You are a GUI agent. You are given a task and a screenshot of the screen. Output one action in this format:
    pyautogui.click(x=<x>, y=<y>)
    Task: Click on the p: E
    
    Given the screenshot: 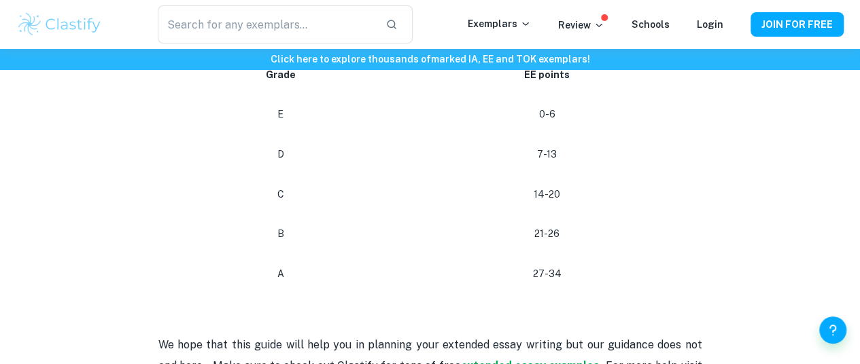 What is the action you would take?
    pyautogui.click(x=281, y=114)
    